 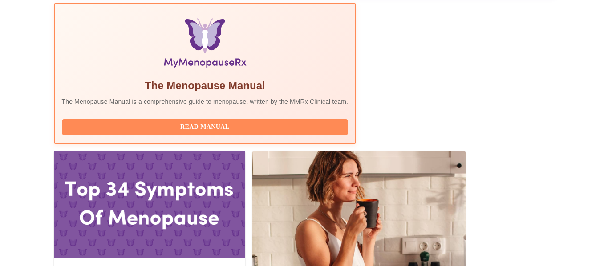 I want to click on span: Read Manual, so click(x=205, y=127).